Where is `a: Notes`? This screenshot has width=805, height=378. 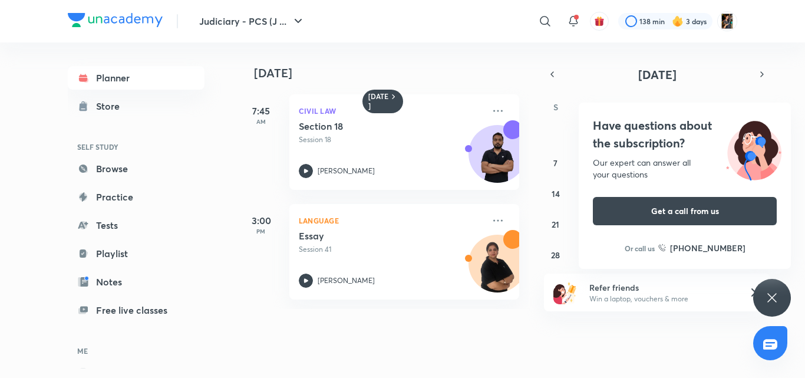
a: Notes is located at coordinates (136, 282).